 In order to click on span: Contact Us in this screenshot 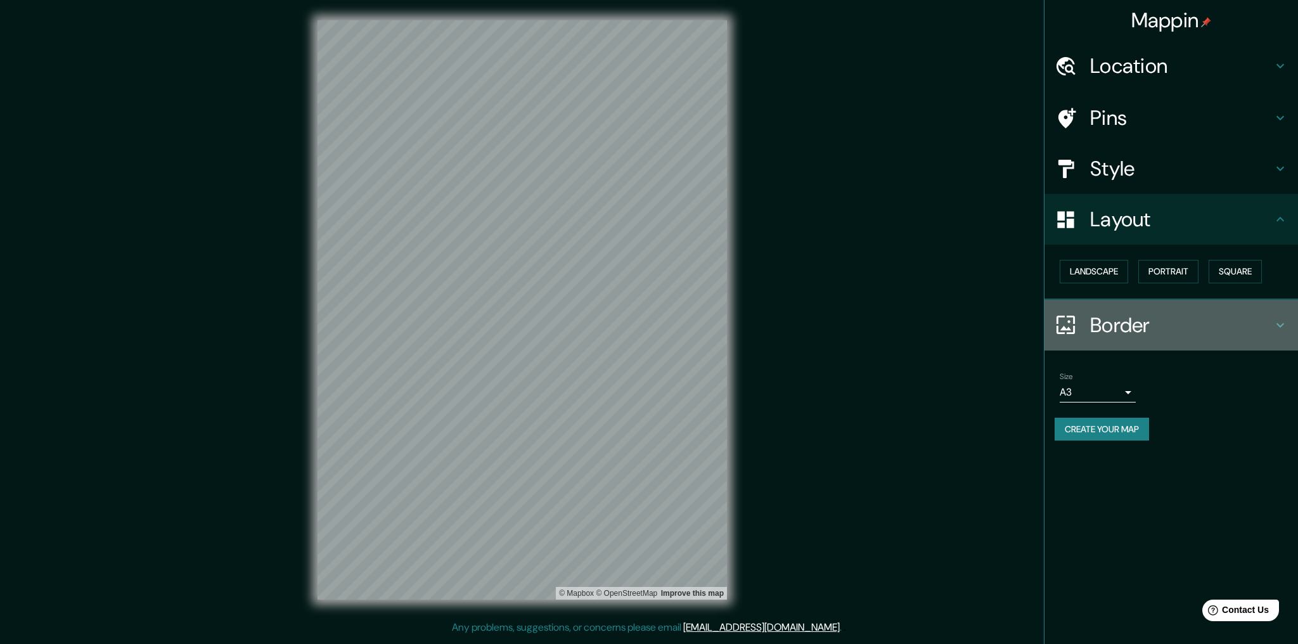, I will do `click(60, 15)`.